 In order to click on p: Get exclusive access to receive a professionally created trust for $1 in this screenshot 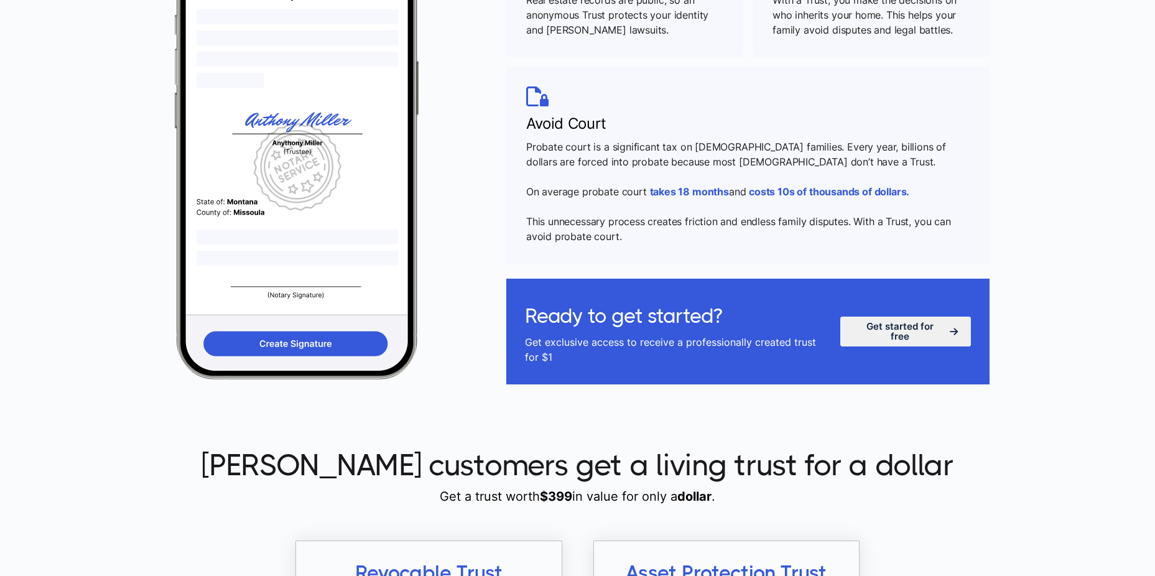, I will do `click(675, 360)`.